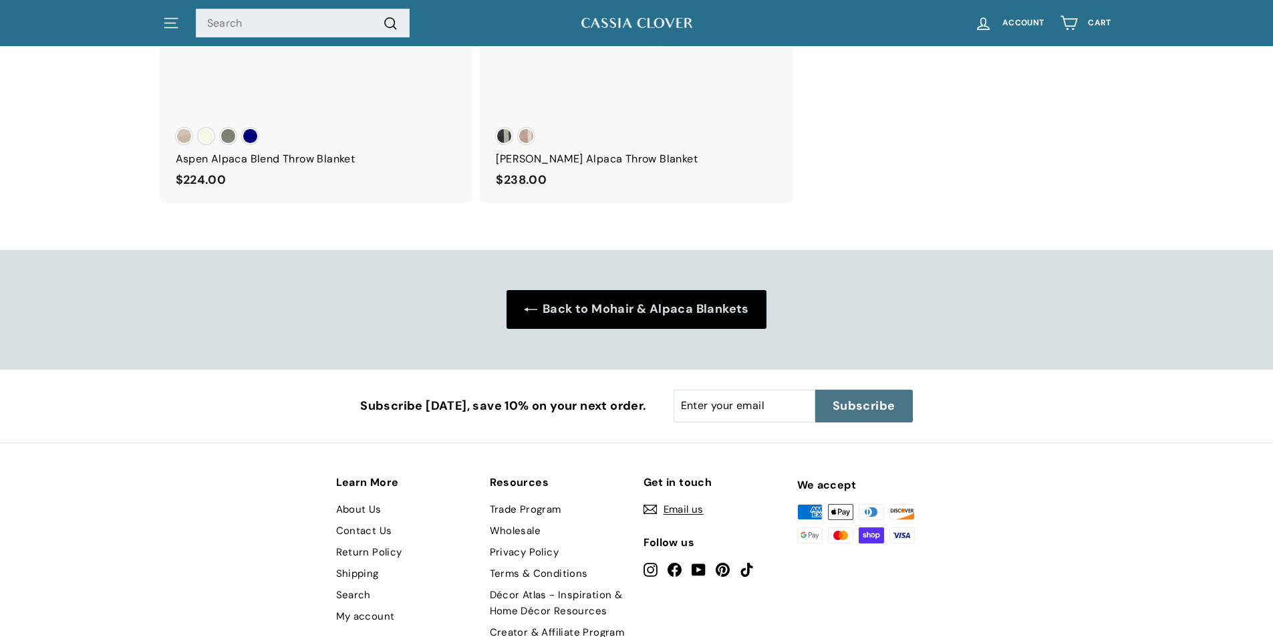 The width and height of the screenshot is (1273, 637). Describe the element at coordinates (525, 509) in the screenshot. I see `a: Trade Program` at that location.